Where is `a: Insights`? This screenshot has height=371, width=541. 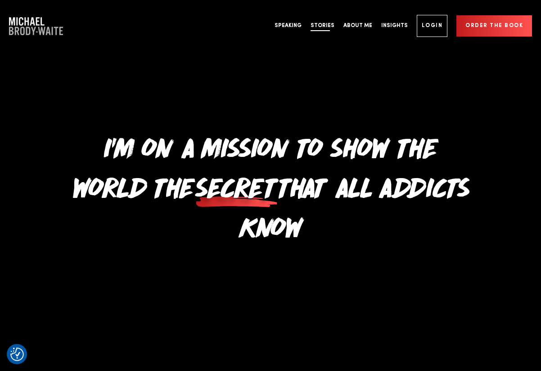 a: Insights is located at coordinates (395, 26).